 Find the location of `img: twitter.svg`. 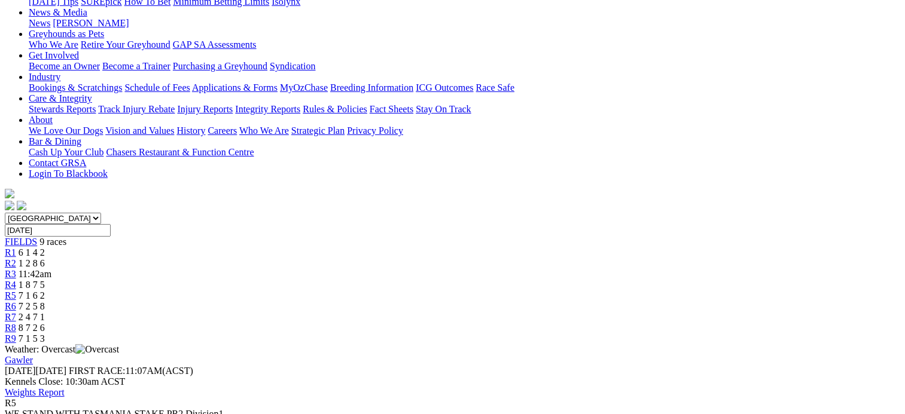

img: twitter.svg is located at coordinates (22, 206).